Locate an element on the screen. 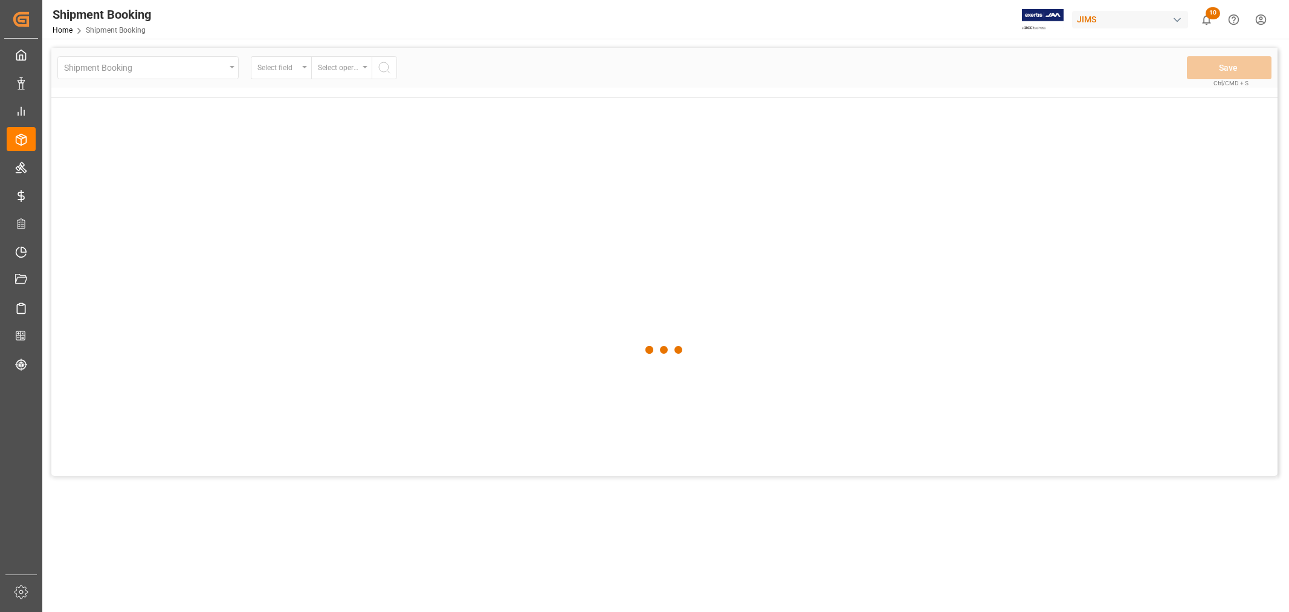  div: JIMS is located at coordinates (1130, 19).